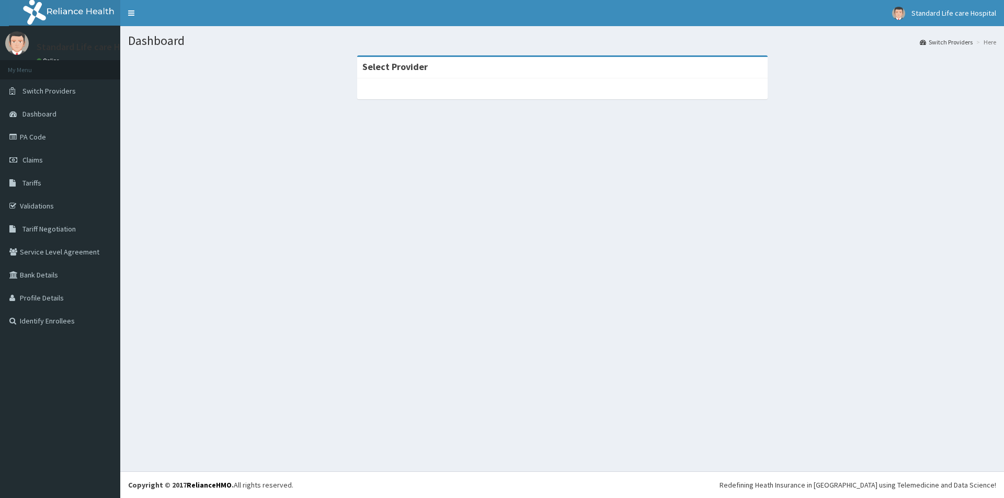 The width and height of the screenshot is (1004, 498). Describe the element at coordinates (209, 485) in the screenshot. I see `a: RelianceHMO` at that location.